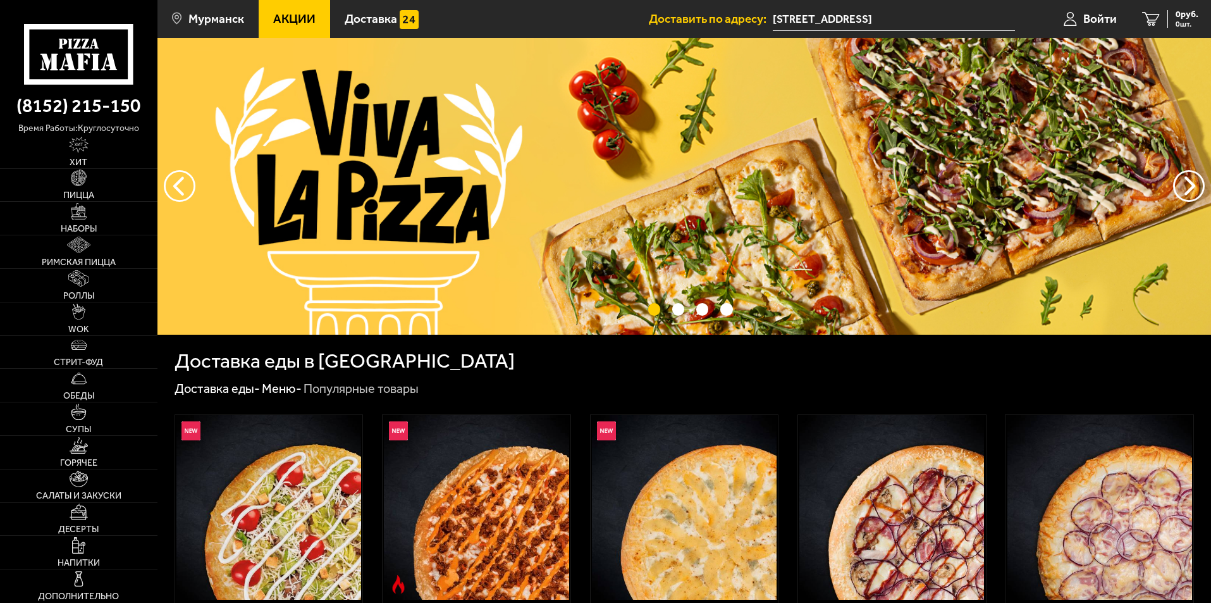  Describe the element at coordinates (711, 18) in the screenshot. I see `span: Доставить по адресу:` at that location.